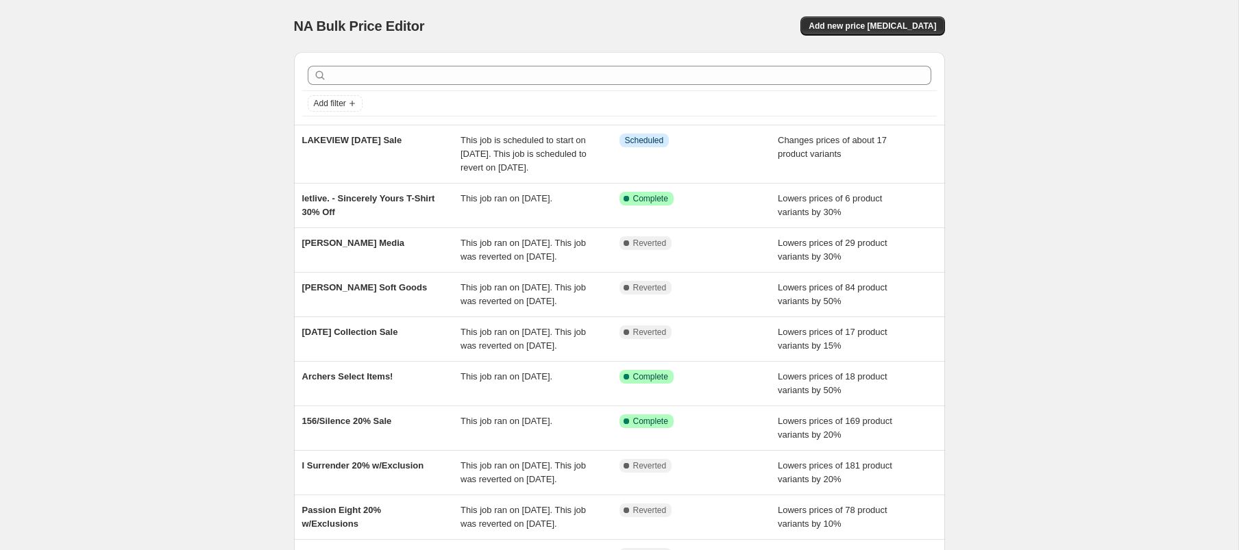 The width and height of the screenshot is (1239, 550). Describe the element at coordinates (363, 465) in the screenshot. I see `span: I Surrender 20% w/Exclusion` at that location.